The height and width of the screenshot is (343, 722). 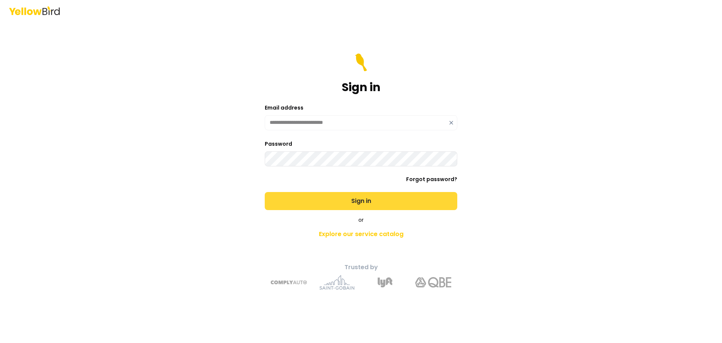 What do you see at coordinates (361, 87) in the screenshot?
I see `h1: Sign in` at bounding box center [361, 87].